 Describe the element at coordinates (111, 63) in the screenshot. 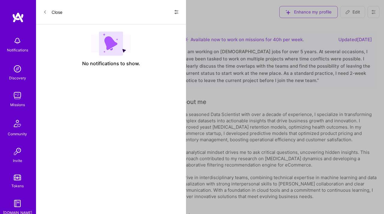

I see `span: No notifications to show.` at that location.